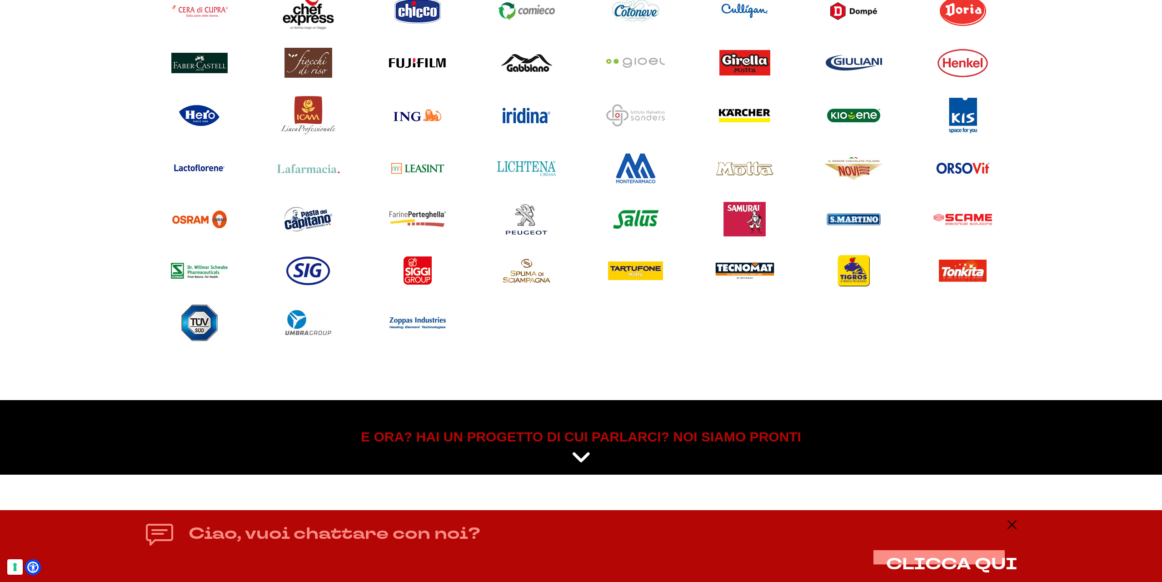 The height and width of the screenshot is (582, 1162). Describe the element at coordinates (952, 564) in the screenshot. I see `span: CLICCA QUI` at that location.